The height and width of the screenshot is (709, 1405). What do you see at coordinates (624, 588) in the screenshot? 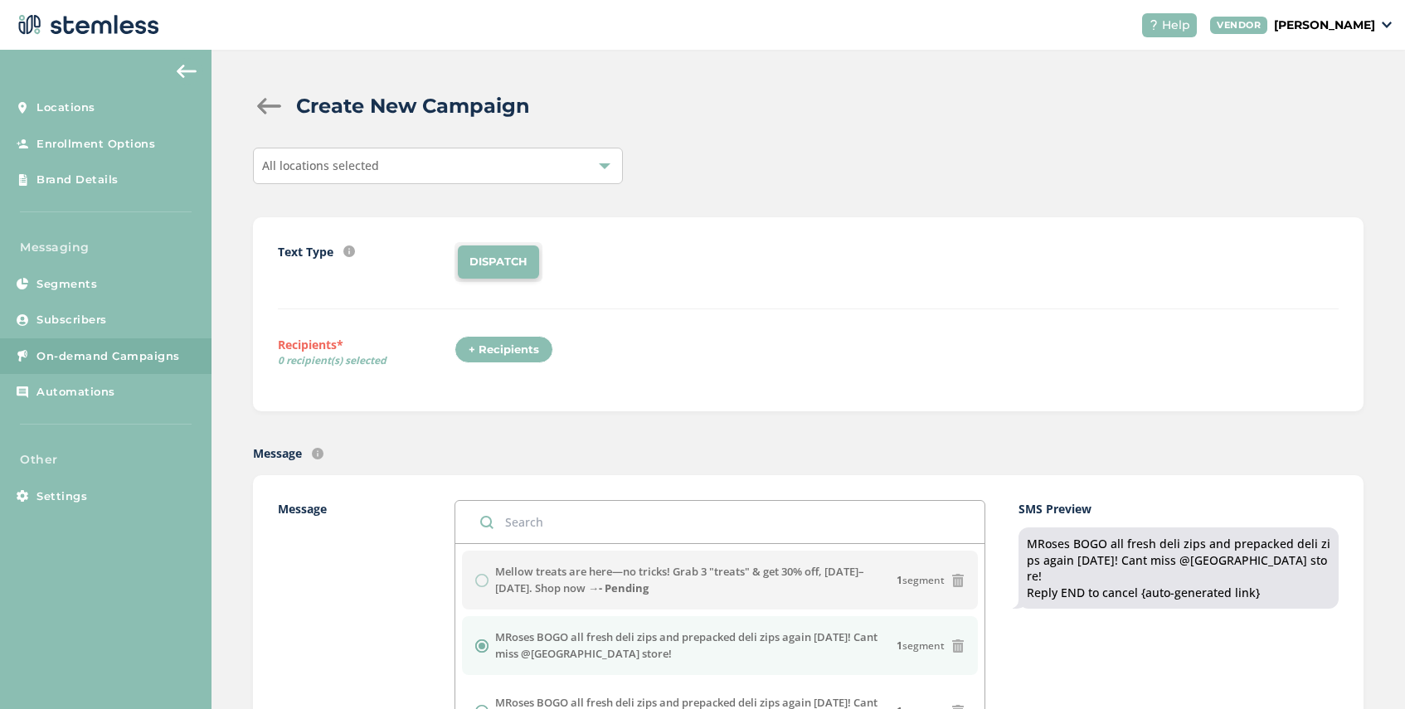
I see `strong: - Pending` at bounding box center [624, 588].